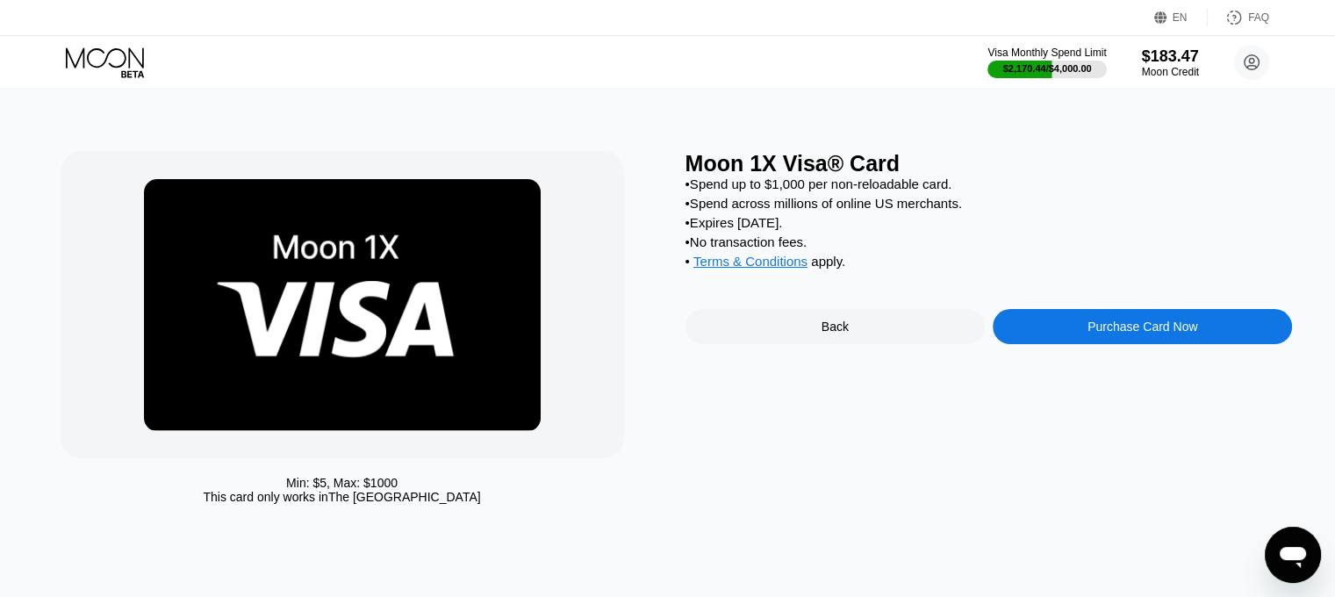 This screenshot has height=597, width=1335. Describe the element at coordinates (1046, 53) in the screenshot. I see `div: Visa Monthly Spend Limit` at that location.